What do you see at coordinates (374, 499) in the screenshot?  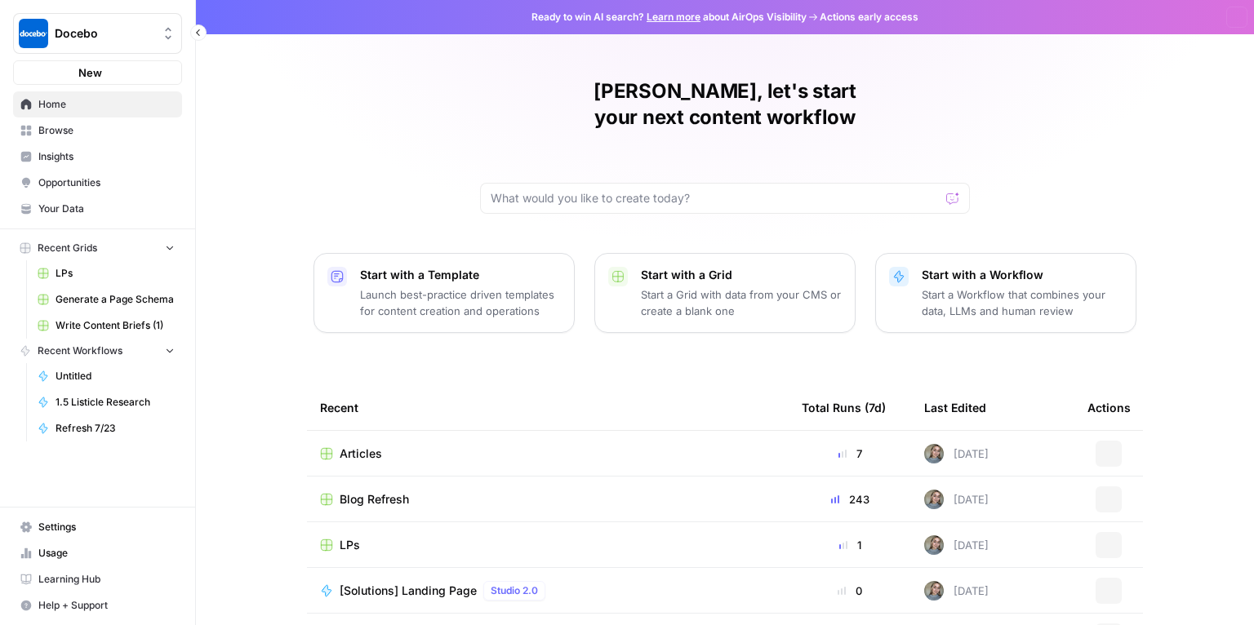 I see `span: Blog Refresh` at bounding box center [374, 499].